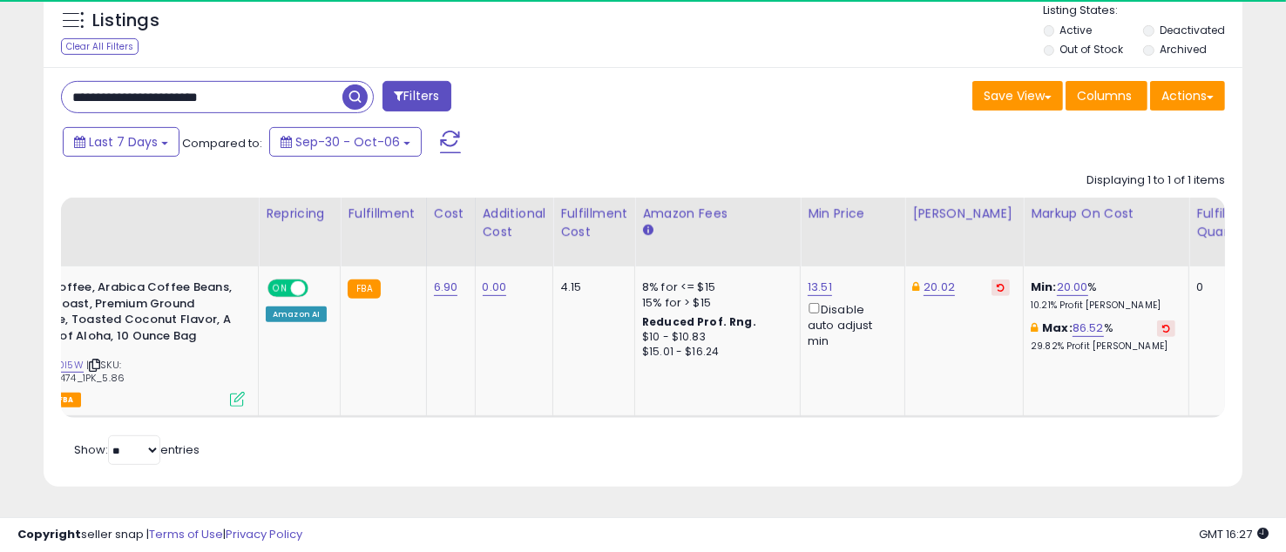 This screenshot has width=1286, height=552. Describe the element at coordinates (121, 142) in the screenshot. I see `button: Last 7 Days` at that location.